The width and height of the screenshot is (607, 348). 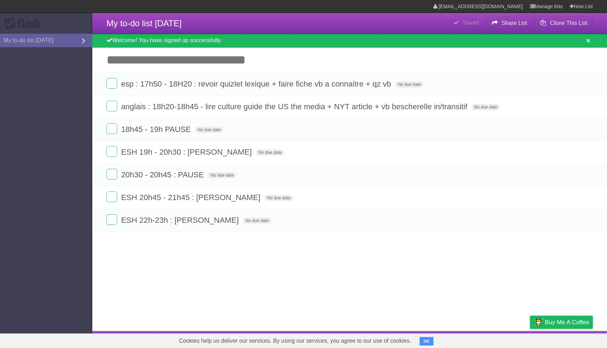 I want to click on div: Flask, so click(x=25, y=24).